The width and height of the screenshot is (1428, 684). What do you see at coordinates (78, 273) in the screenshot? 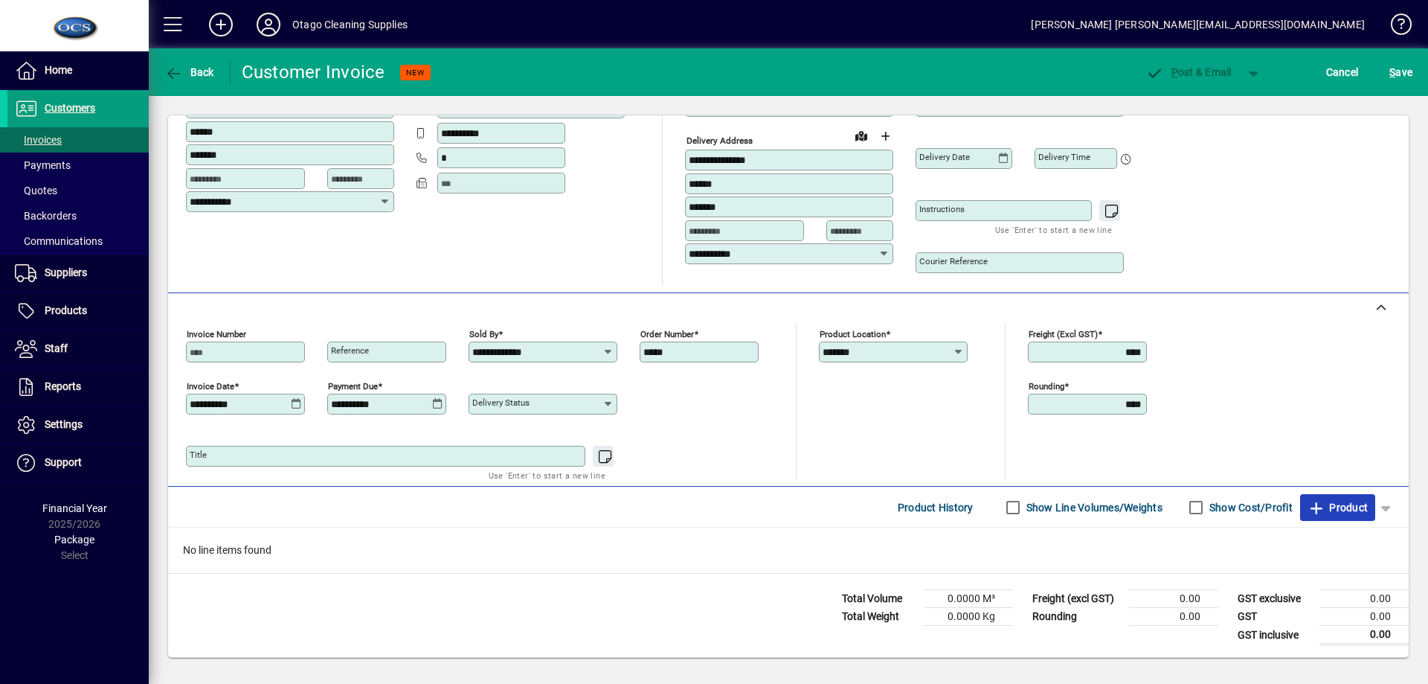
I see `a: Suppliers` at bounding box center [78, 273].